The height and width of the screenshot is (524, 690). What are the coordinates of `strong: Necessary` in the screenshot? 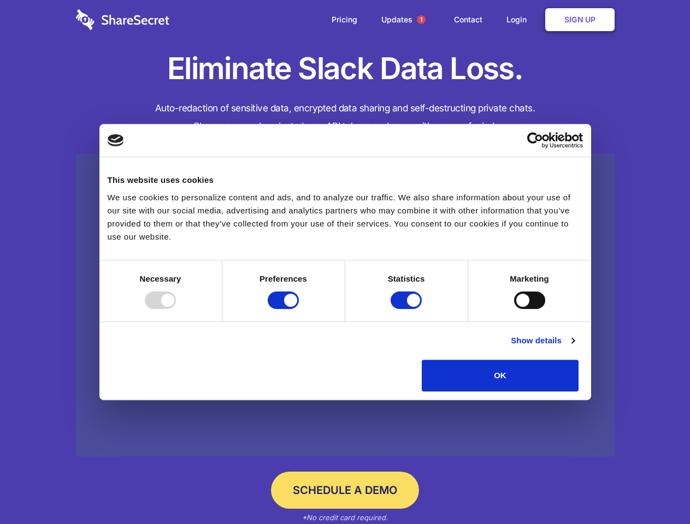 It's located at (161, 279).